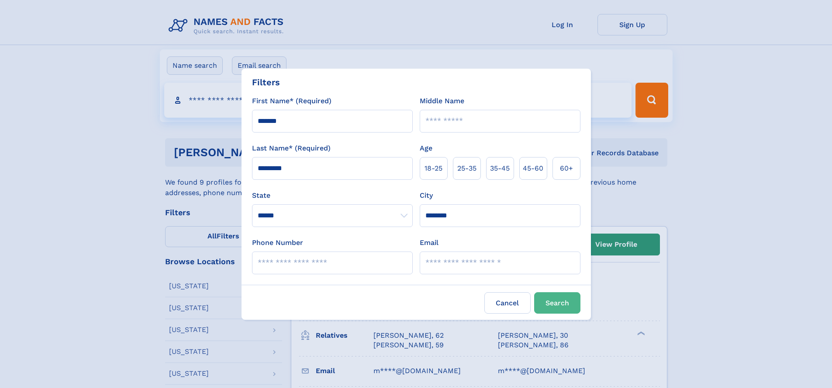  What do you see at coordinates (442, 101) in the screenshot?
I see `label: Middle Name` at bounding box center [442, 101].